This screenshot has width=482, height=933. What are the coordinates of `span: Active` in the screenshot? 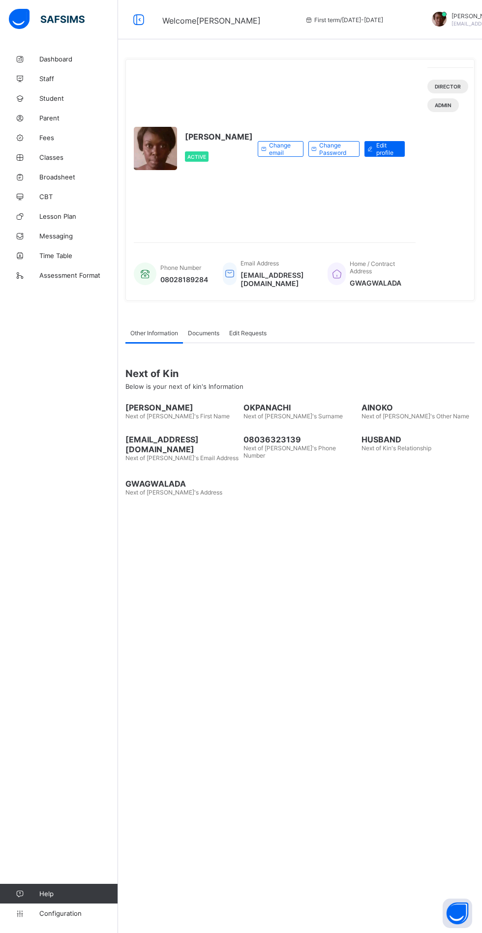 It's located at (197, 157).